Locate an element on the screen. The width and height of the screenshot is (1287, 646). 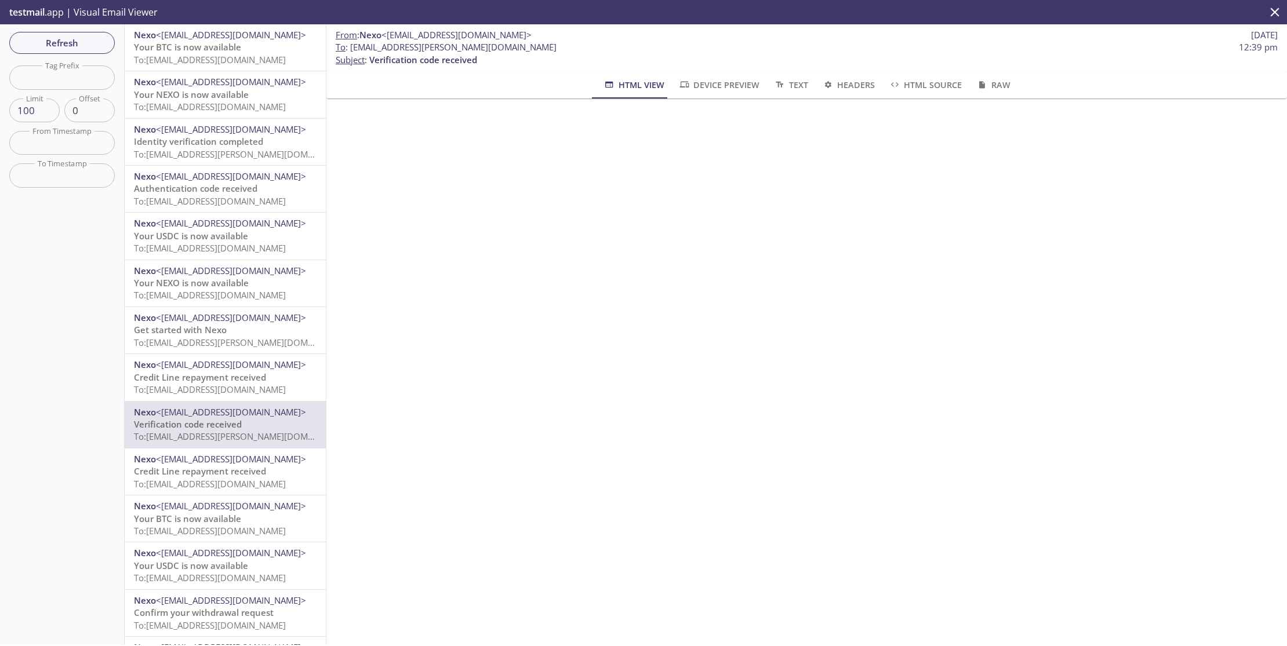
span: Confirm your withdrawal request is located at coordinates (203, 613).